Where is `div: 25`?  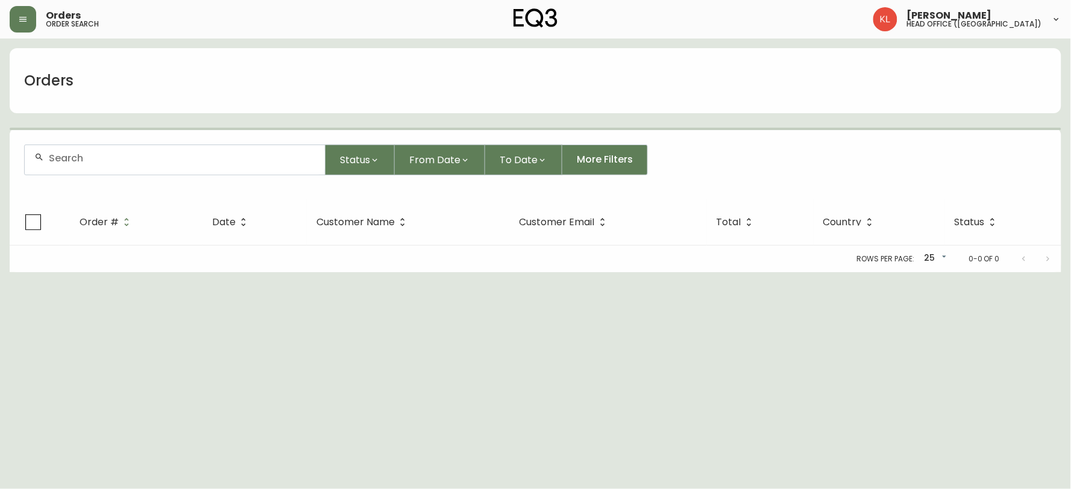
div: 25 is located at coordinates (934, 259).